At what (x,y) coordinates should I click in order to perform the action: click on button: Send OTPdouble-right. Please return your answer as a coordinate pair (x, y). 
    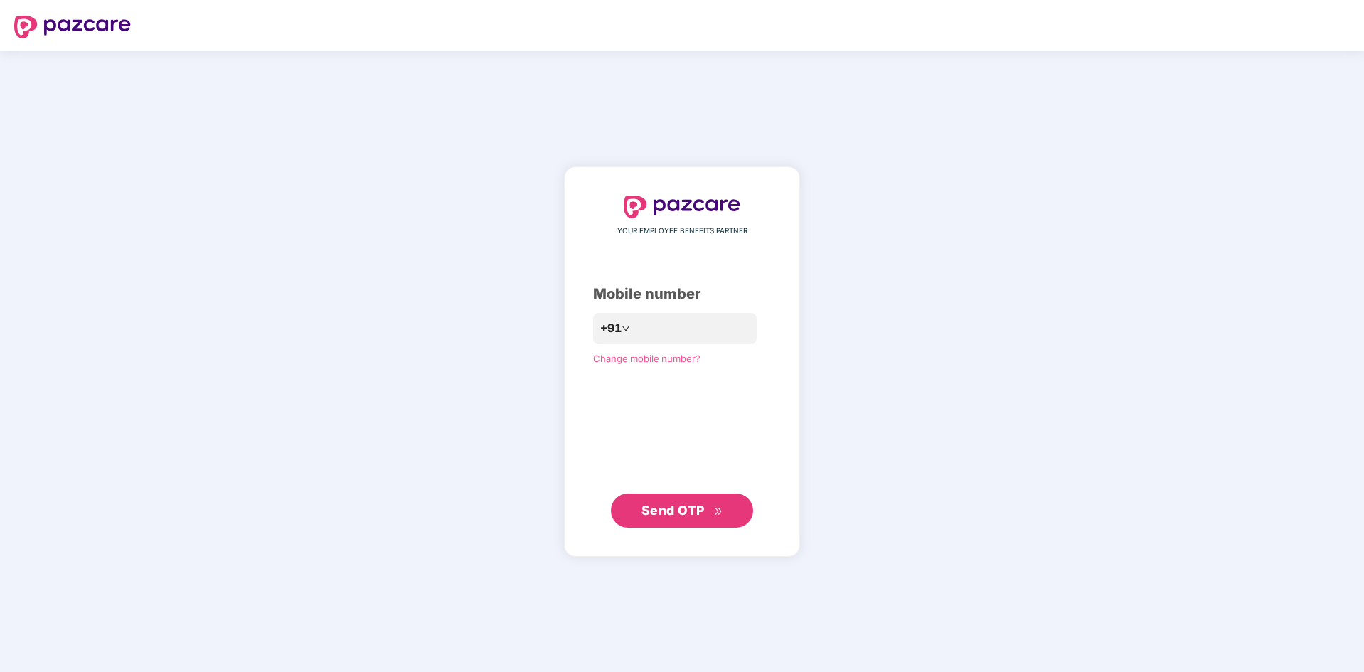
    Looking at the image, I should click on (682, 511).